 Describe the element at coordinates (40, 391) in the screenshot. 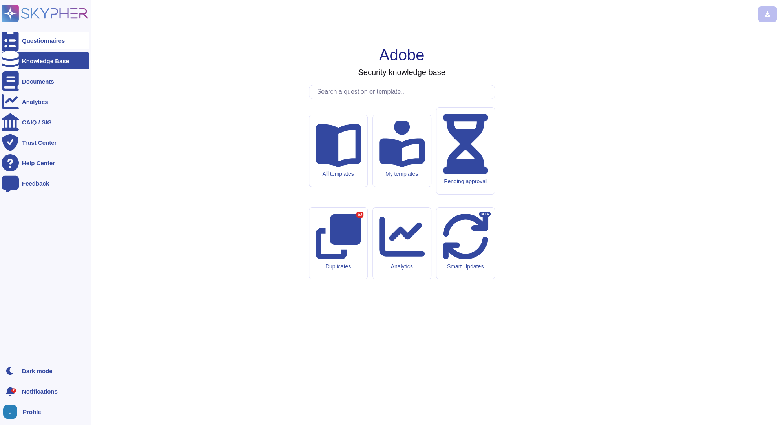

I see `span: Notifications` at that location.